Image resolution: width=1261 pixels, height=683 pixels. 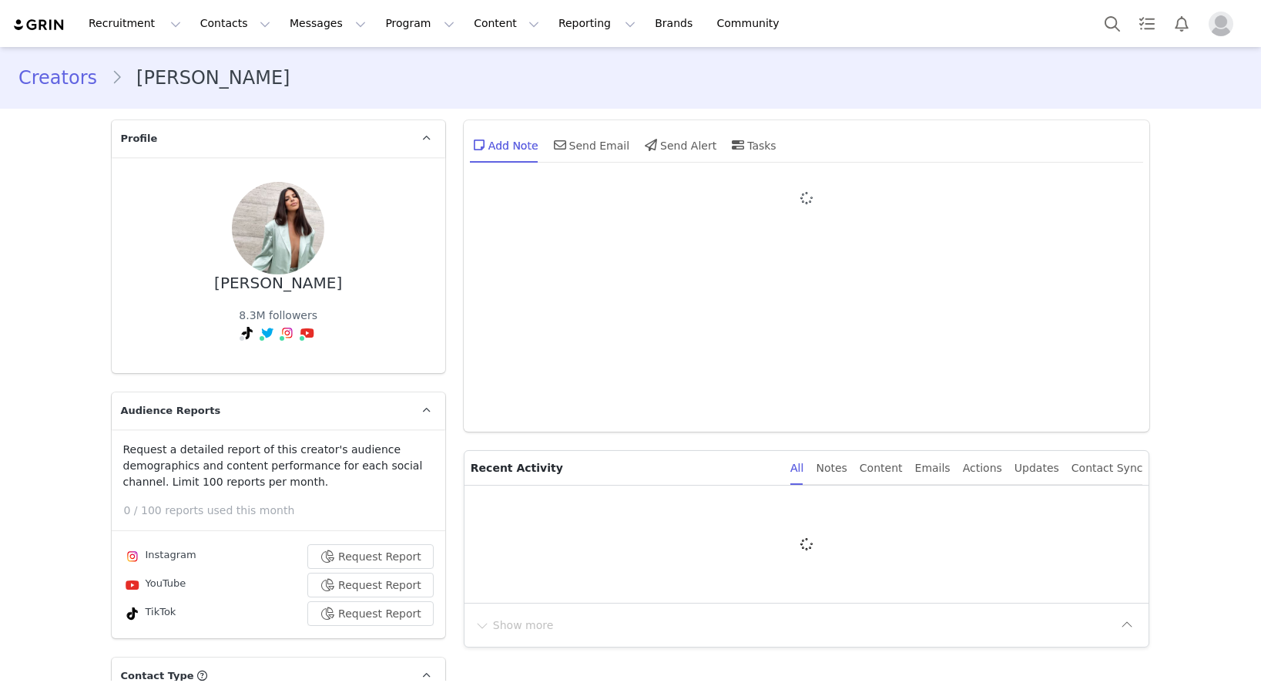 I want to click on div: YouTube, so click(x=155, y=585).